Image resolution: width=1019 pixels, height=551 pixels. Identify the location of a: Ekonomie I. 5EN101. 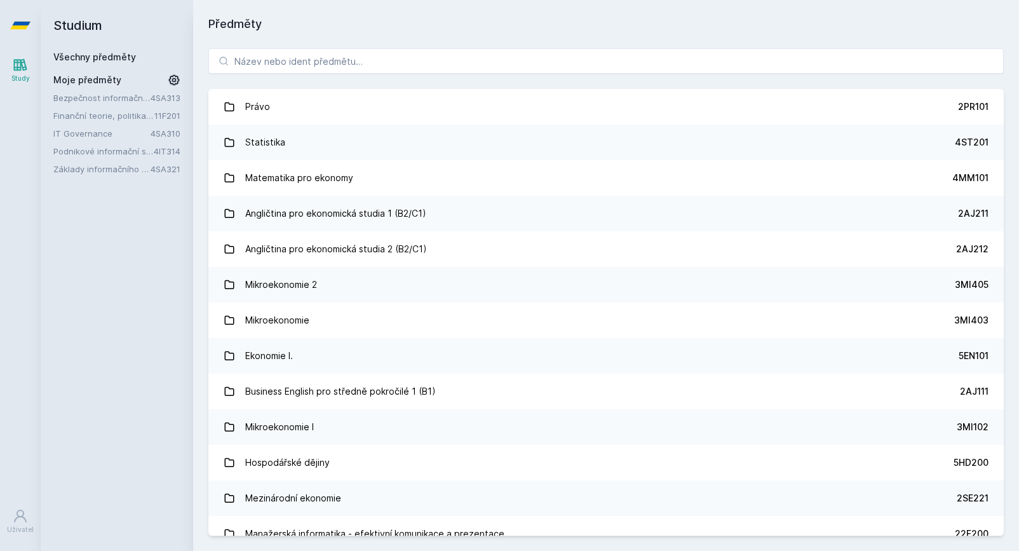
(606, 356).